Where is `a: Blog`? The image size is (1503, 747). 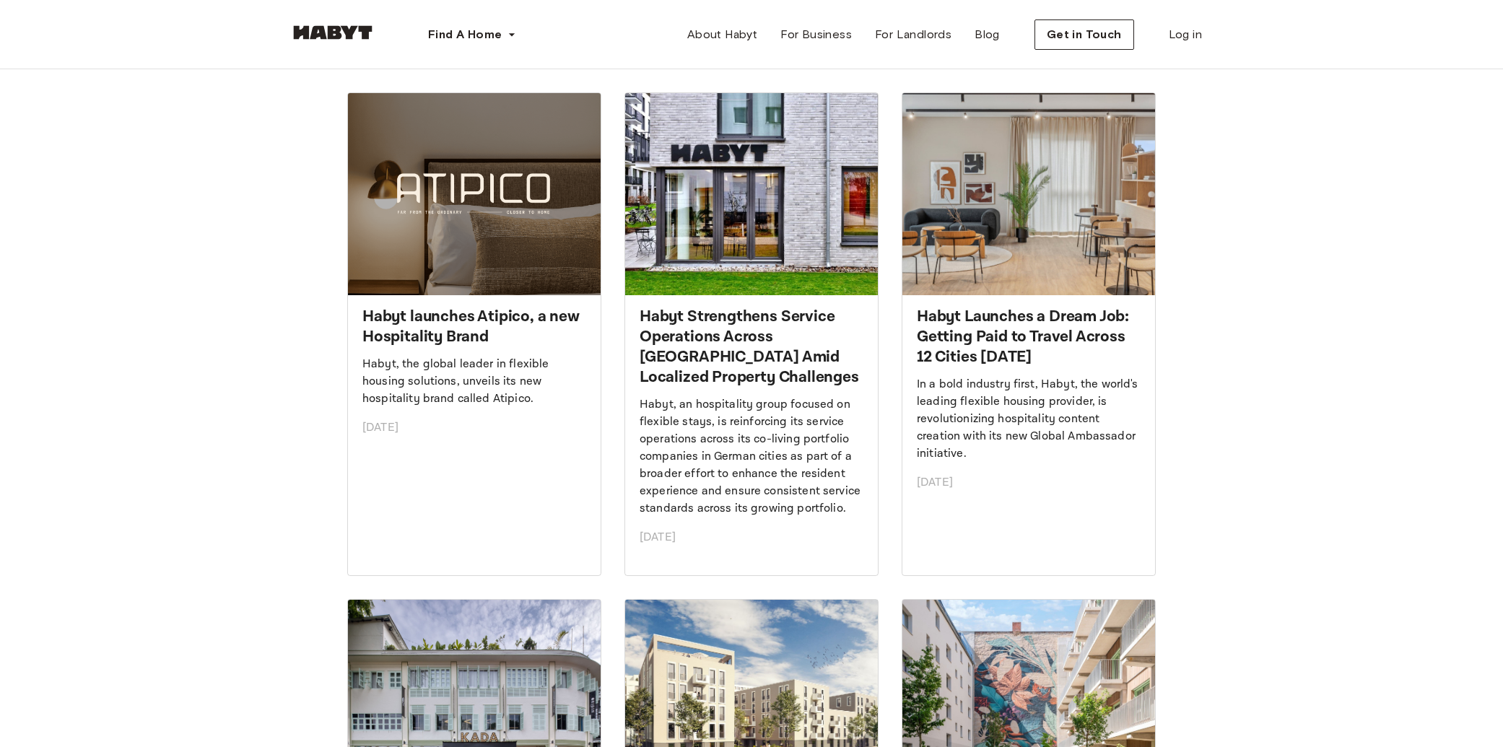
a: Blog is located at coordinates (987, 35).